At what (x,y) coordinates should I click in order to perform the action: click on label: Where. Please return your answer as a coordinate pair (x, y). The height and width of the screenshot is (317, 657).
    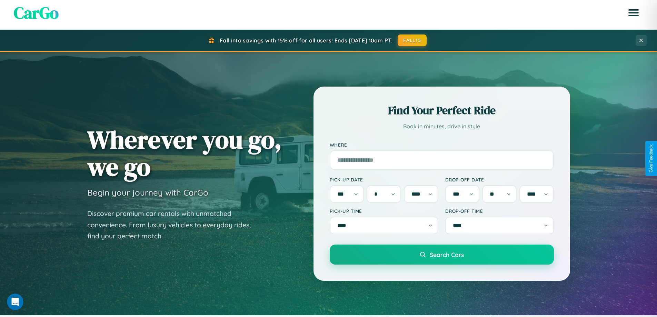
    Looking at the image, I should click on (442, 145).